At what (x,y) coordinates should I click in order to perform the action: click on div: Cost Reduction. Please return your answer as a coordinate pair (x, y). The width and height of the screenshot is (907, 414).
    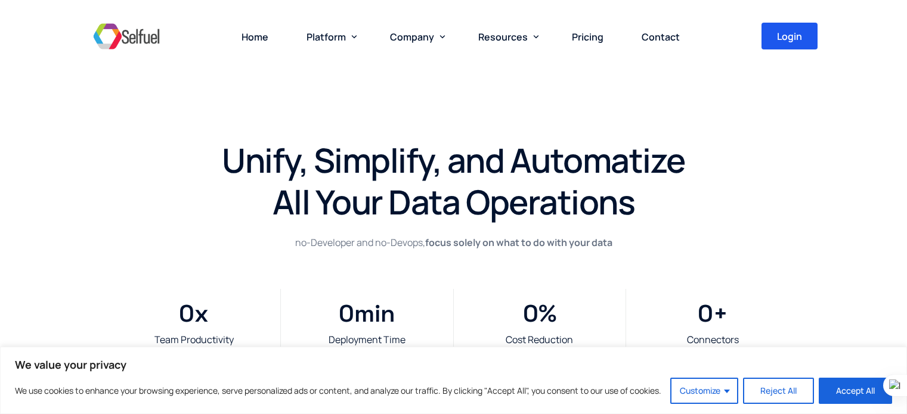
    Looking at the image, I should click on (540, 340).